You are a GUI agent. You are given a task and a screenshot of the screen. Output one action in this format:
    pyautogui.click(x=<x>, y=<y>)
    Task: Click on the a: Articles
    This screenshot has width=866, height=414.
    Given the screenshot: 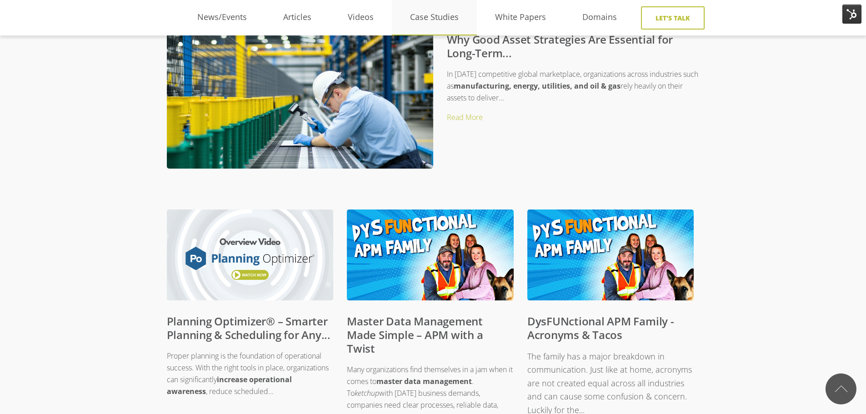 What is the action you would take?
    pyautogui.click(x=297, y=17)
    